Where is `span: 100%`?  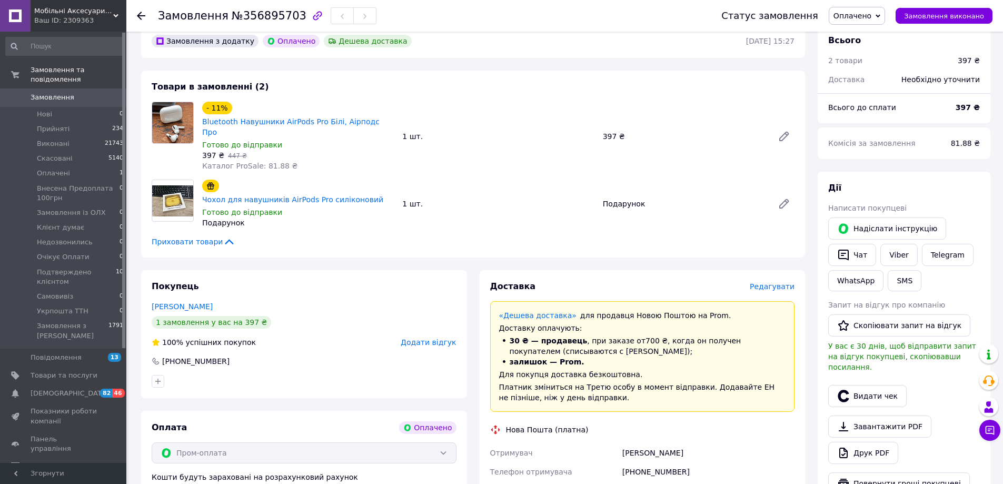
span: 100% is located at coordinates (173, 342).